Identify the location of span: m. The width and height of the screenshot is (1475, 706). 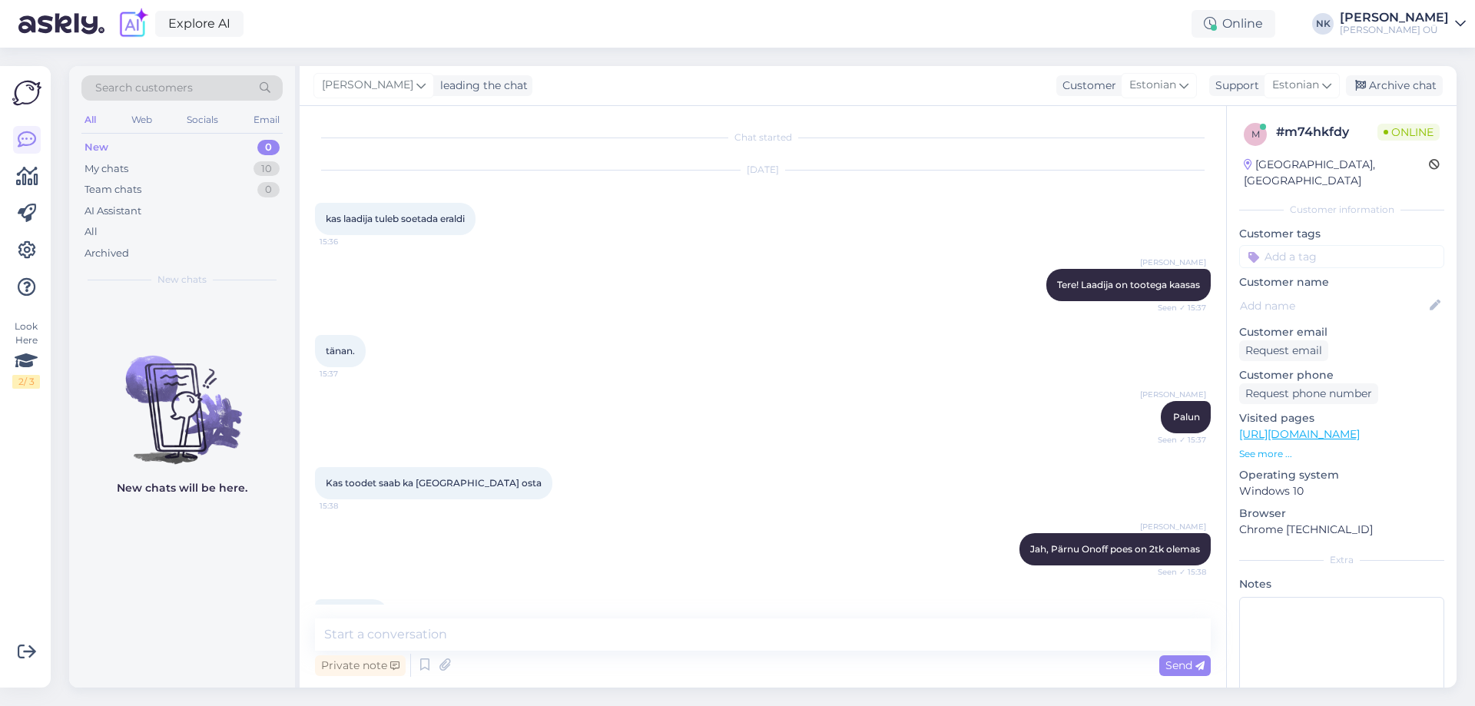
(1255, 134).